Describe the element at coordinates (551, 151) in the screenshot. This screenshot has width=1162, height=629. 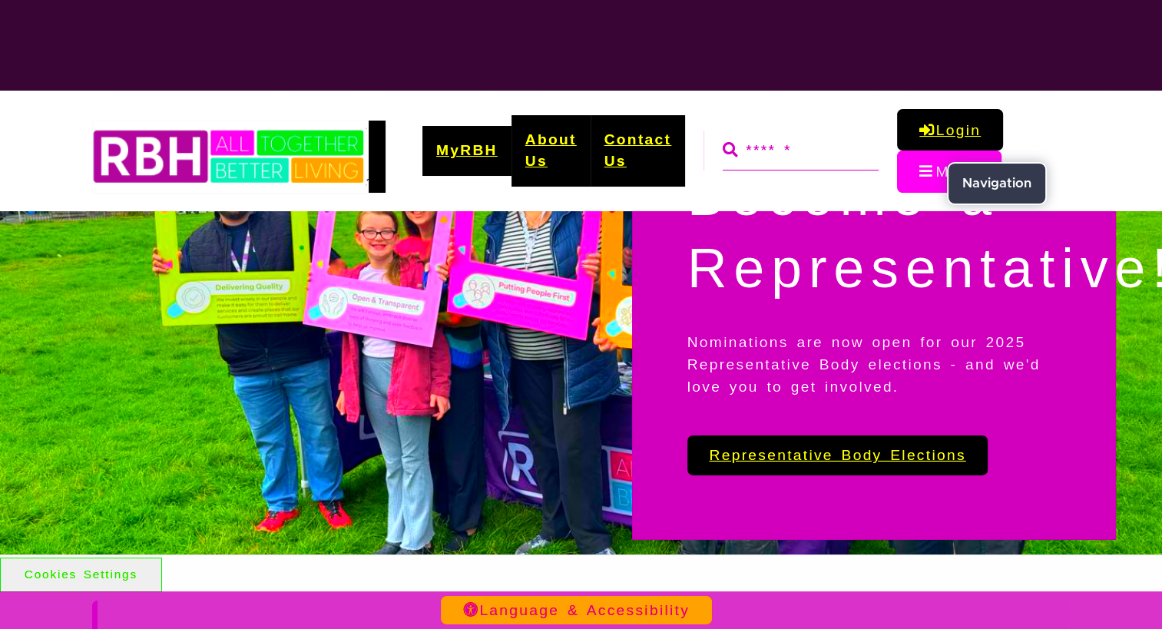
I see `a: About Us` at that location.